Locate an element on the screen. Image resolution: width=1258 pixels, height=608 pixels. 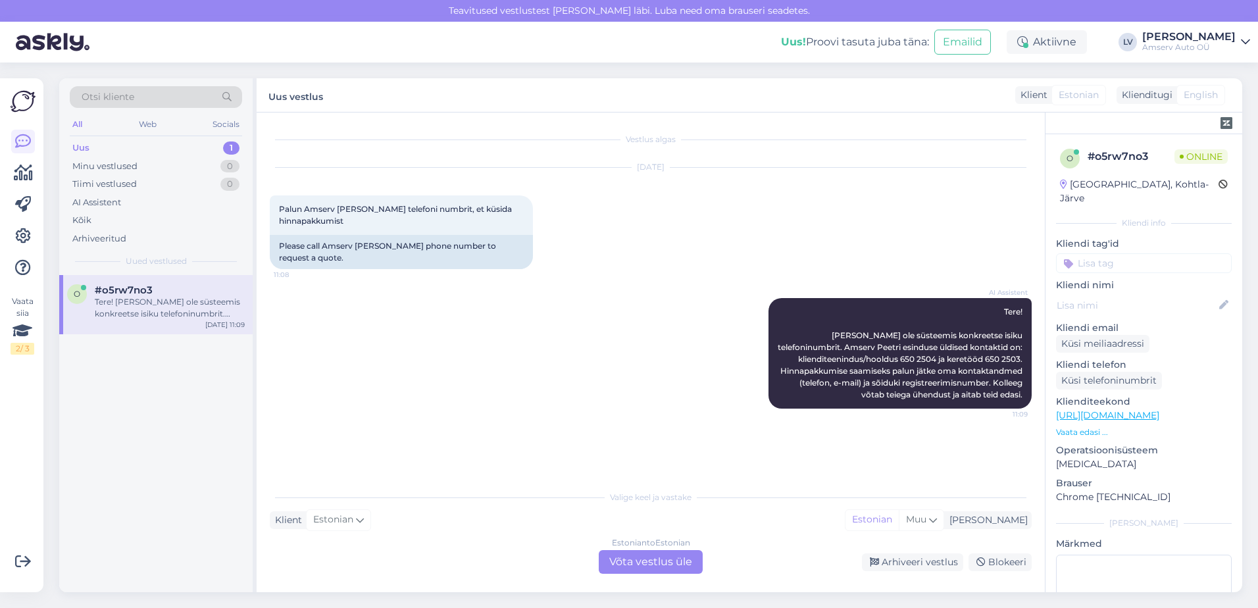
div: Kliendi info is located at coordinates (1144, 223).